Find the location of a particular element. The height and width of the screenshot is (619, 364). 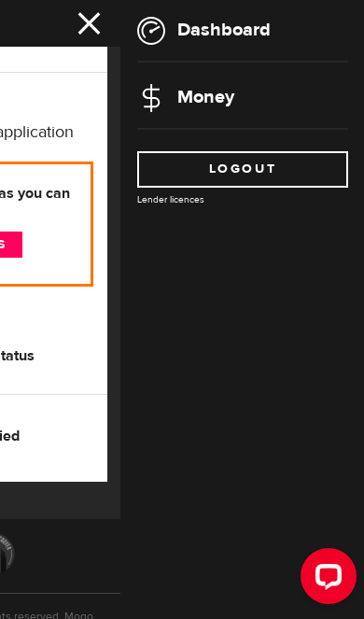

a: Money is located at coordinates (186, 96).